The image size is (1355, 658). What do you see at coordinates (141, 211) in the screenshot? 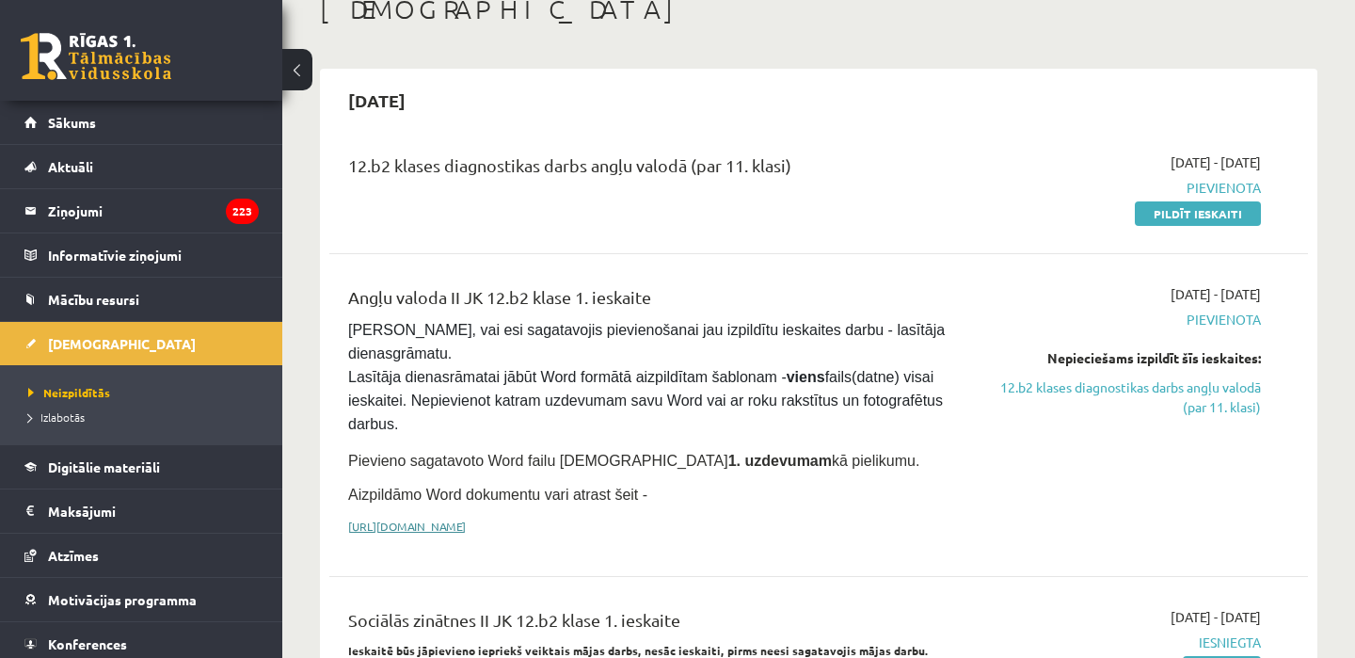
I see `a: Ziņojumi223` at bounding box center [141, 211].